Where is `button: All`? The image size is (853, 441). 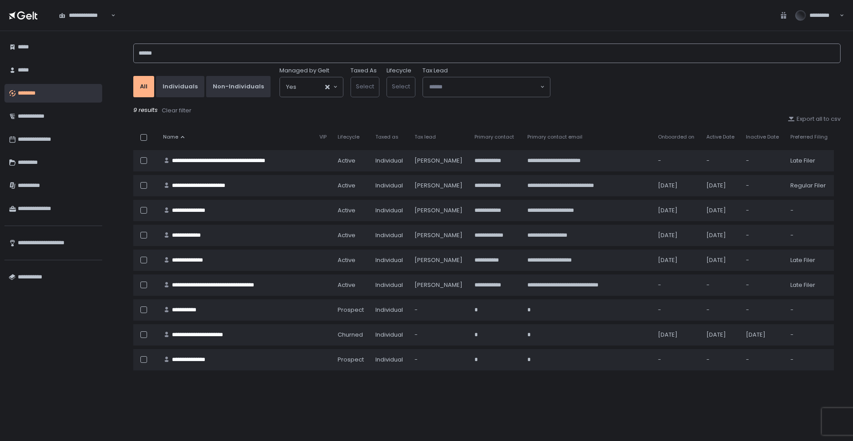 button: All is located at coordinates (143, 87).